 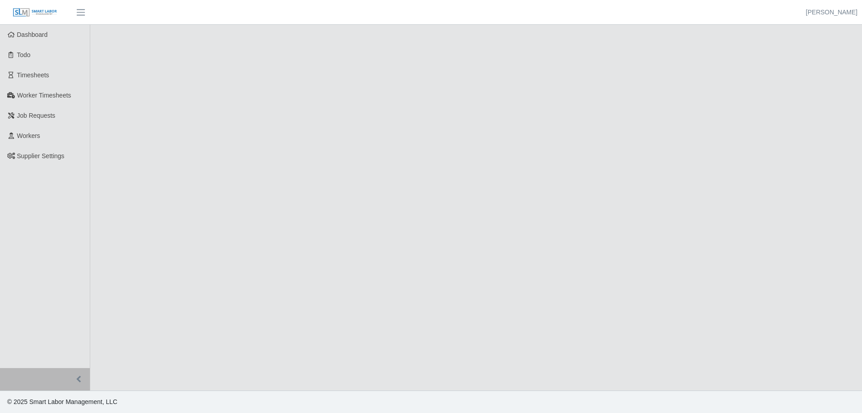 What do you see at coordinates (44, 95) in the screenshot?
I see `span: Worker Timesheets` at bounding box center [44, 95].